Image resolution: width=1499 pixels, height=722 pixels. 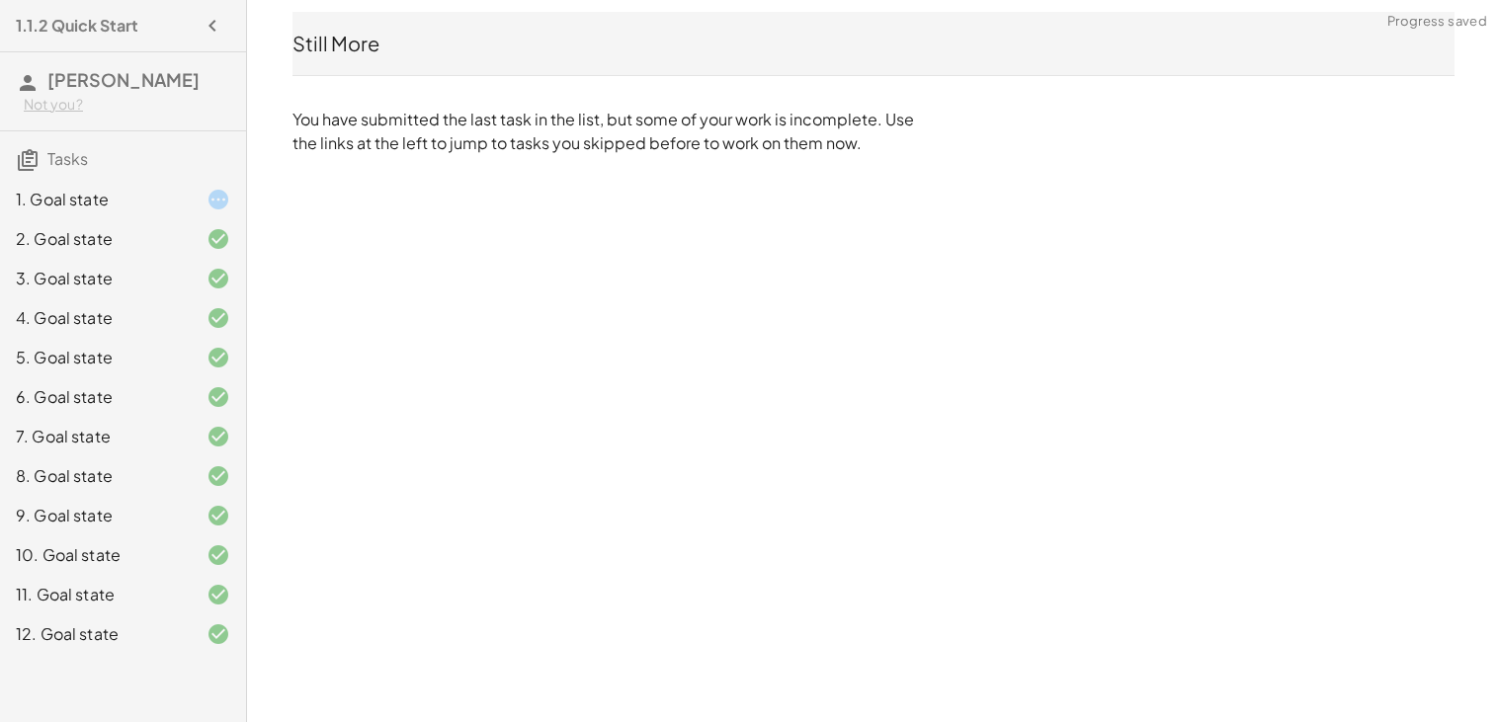 What do you see at coordinates (95, 516) in the screenshot?
I see `div: 9. Goal state` at bounding box center [95, 516].